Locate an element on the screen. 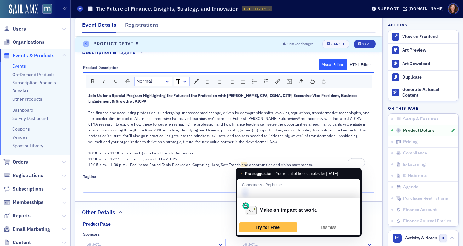 The height and width of the screenshot is (246, 463). a: Block Type is located at coordinates (153, 82).